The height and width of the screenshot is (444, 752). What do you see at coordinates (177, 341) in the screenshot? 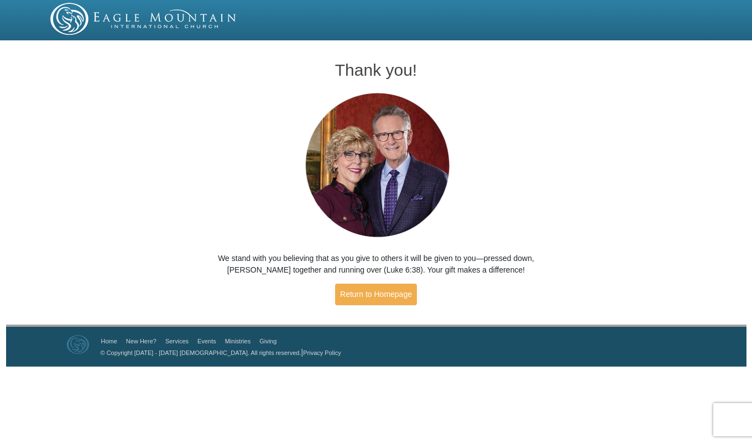
I see `a: Services` at bounding box center [177, 341].